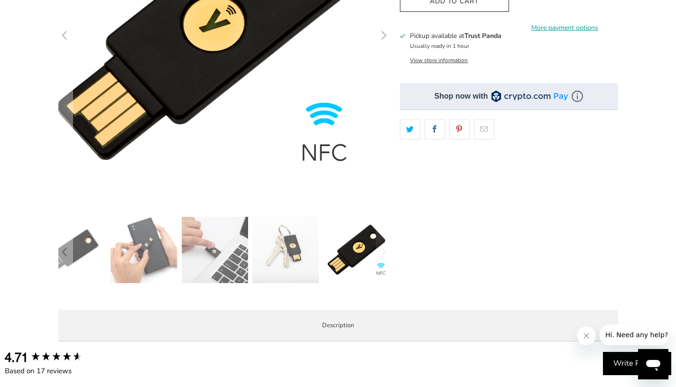 The image size is (676, 387). What do you see at coordinates (55, 358) in the screenshot?
I see `div: Overall product rating out of 5: 4.71` at bounding box center [55, 358].